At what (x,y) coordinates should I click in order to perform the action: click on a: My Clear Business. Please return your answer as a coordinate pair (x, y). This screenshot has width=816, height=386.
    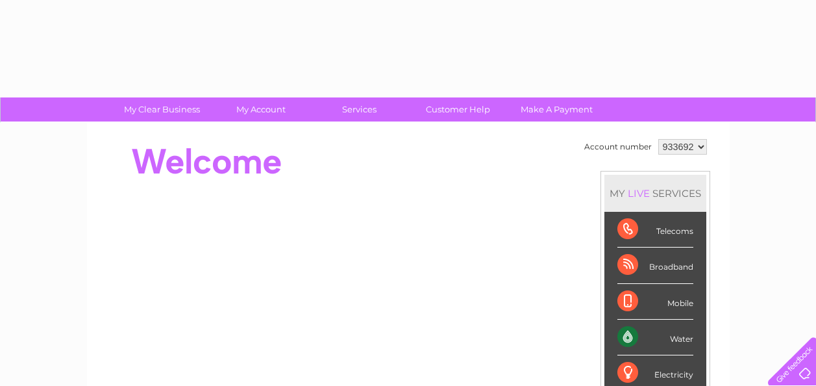
    Looking at the image, I should click on (162, 109).